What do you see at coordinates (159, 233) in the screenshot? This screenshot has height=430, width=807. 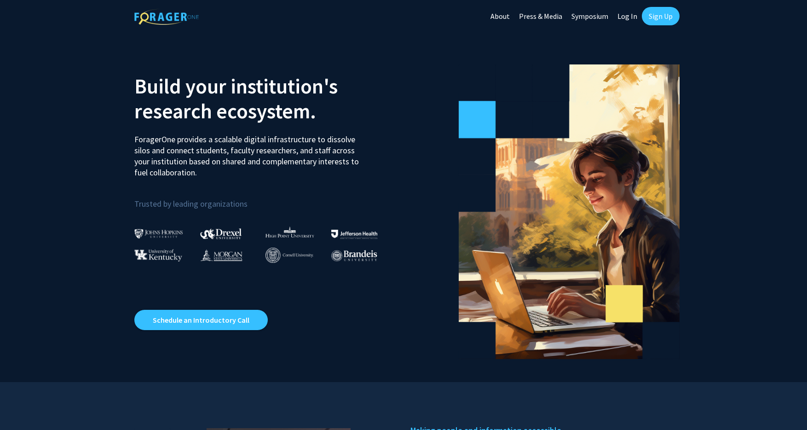 I see `img: Johns Hopkins University` at bounding box center [159, 233].